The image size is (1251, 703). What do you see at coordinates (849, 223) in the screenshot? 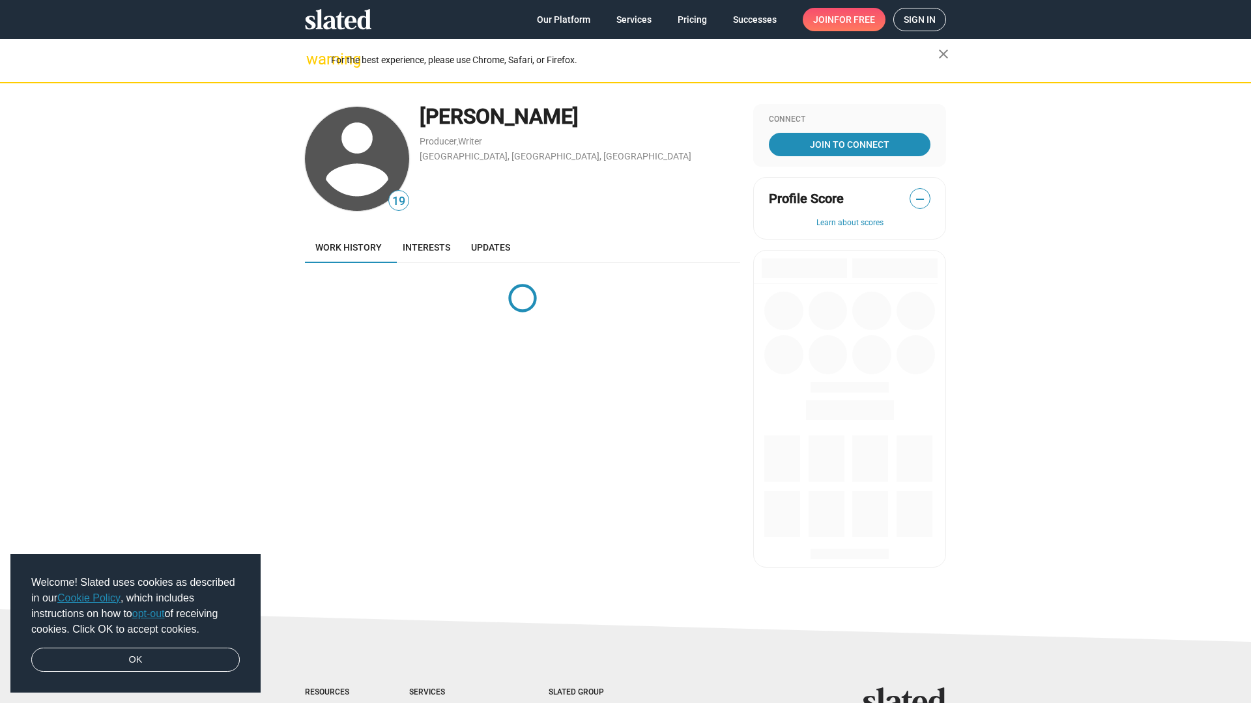
I see `button: Learn about scores` at bounding box center [849, 223].